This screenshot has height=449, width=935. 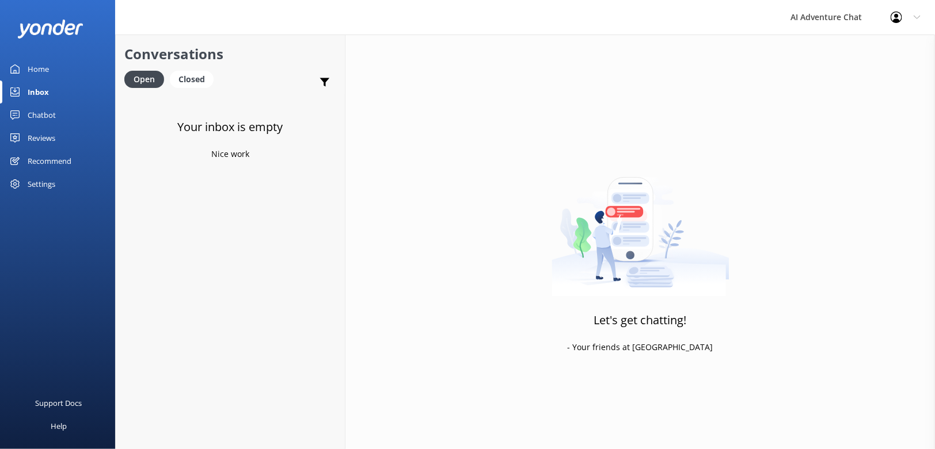 What do you see at coordinates (50, 29) in the screenshot?
I see `img: yonder-white-logo.png` at bounding box center [50, 29].